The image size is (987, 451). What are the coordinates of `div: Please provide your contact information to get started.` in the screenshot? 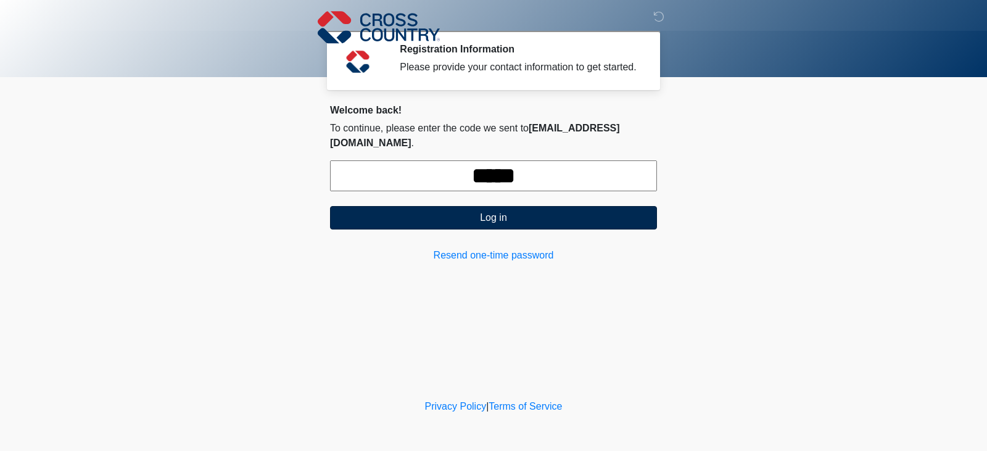 It's located at (519, 67).